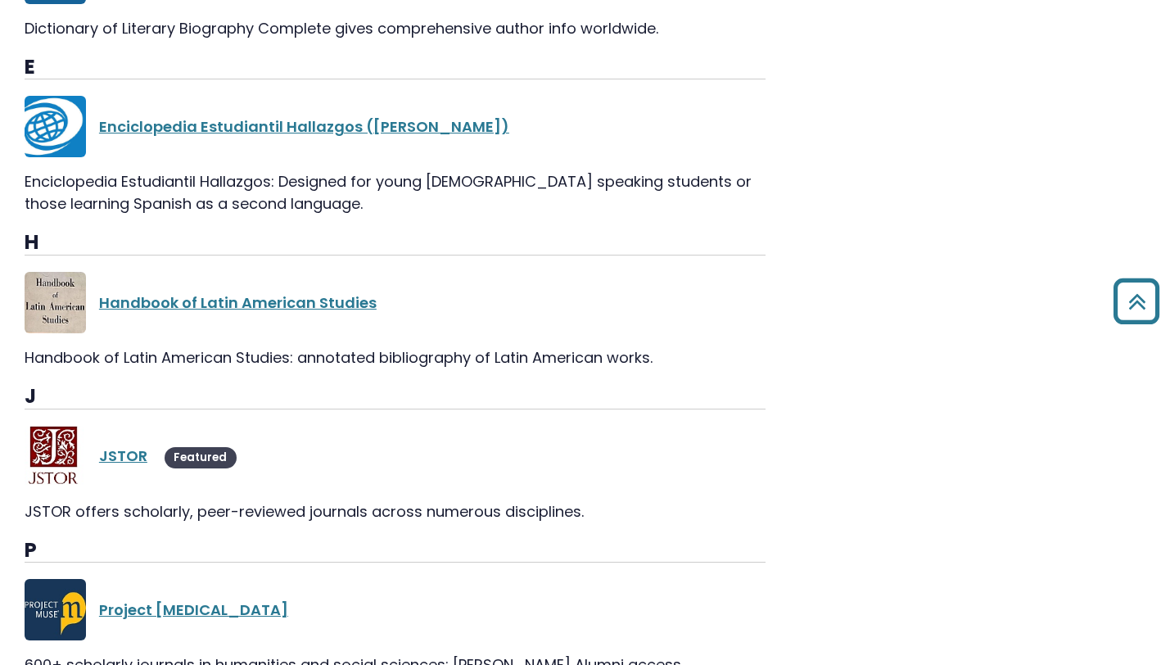 This screenshot has width=1170, height=665. Describe the element at coordinates (238, 302) in the screenshot. I see `a: Handbook of Latin American Studies` at that location.